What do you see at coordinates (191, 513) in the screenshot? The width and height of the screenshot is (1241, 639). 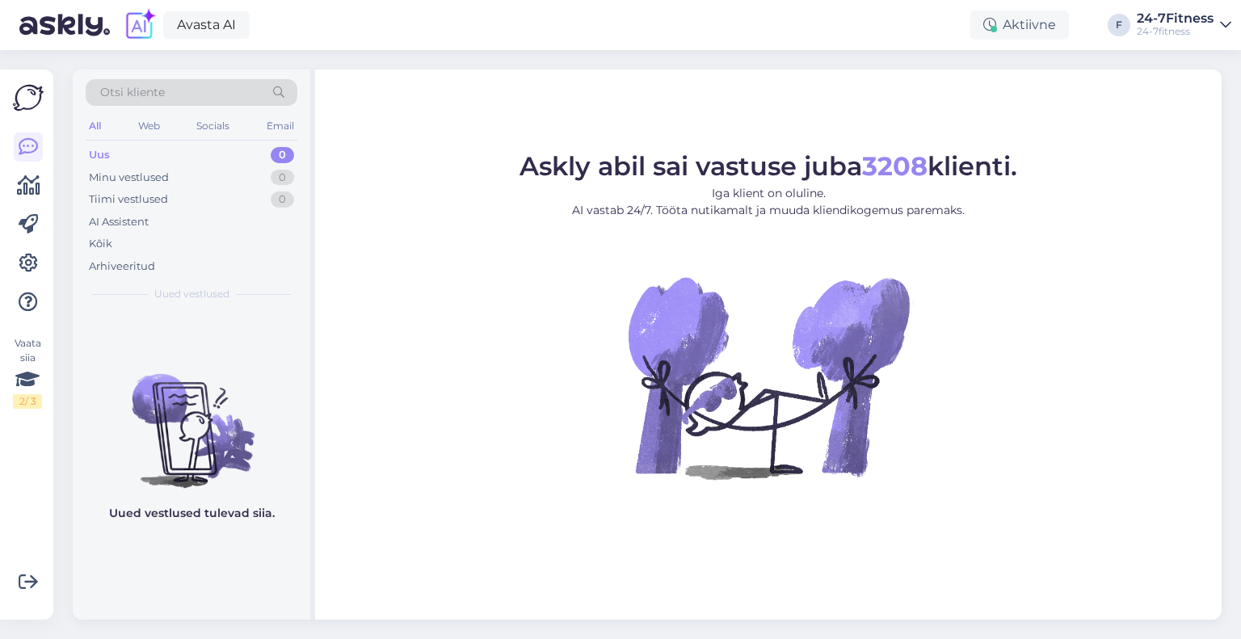 I see `p: Uued vestlused tulevad siia.` at bounding box center [191, 513].